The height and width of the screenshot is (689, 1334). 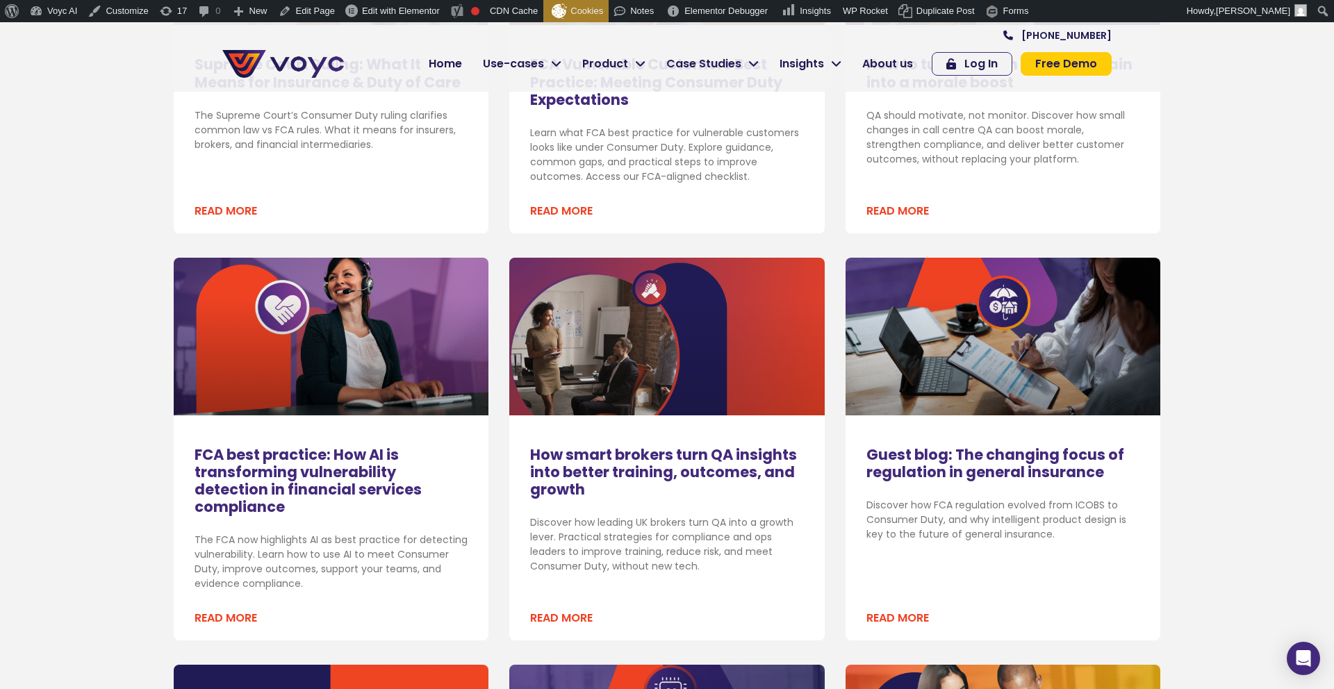 What do you see at coordinates (887, 64) in the screenshot?
I see `a: About us` at bounding box center [887, 64].